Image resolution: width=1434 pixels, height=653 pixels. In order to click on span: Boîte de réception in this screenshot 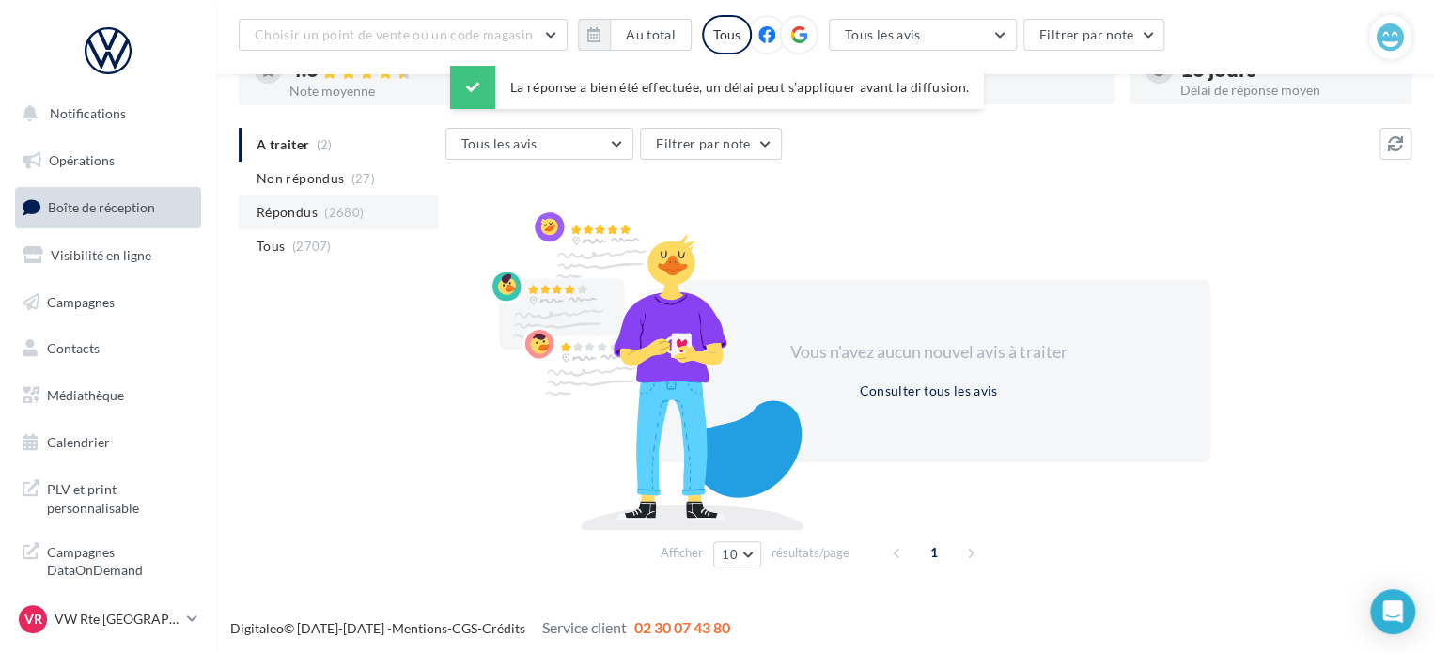, I will do `click(101, 207)`.